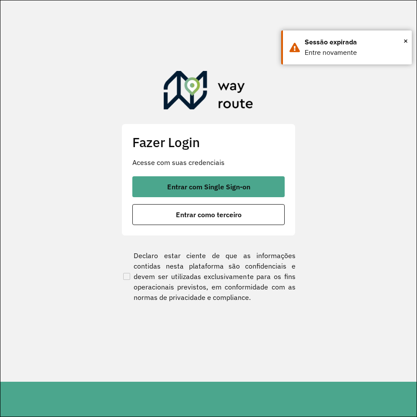  Describe the element at coordinates (405, 41) in the screenshot. I see `button: Close` at that location.